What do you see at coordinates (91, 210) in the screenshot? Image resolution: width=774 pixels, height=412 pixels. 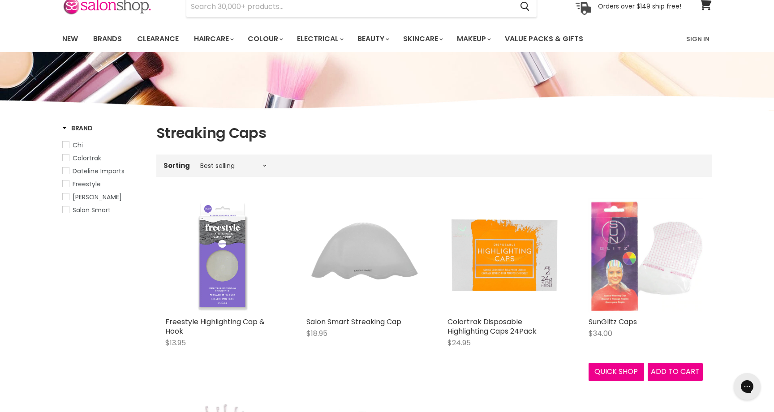 I see `span: Salon Smart` at bounding box center [91, 210].